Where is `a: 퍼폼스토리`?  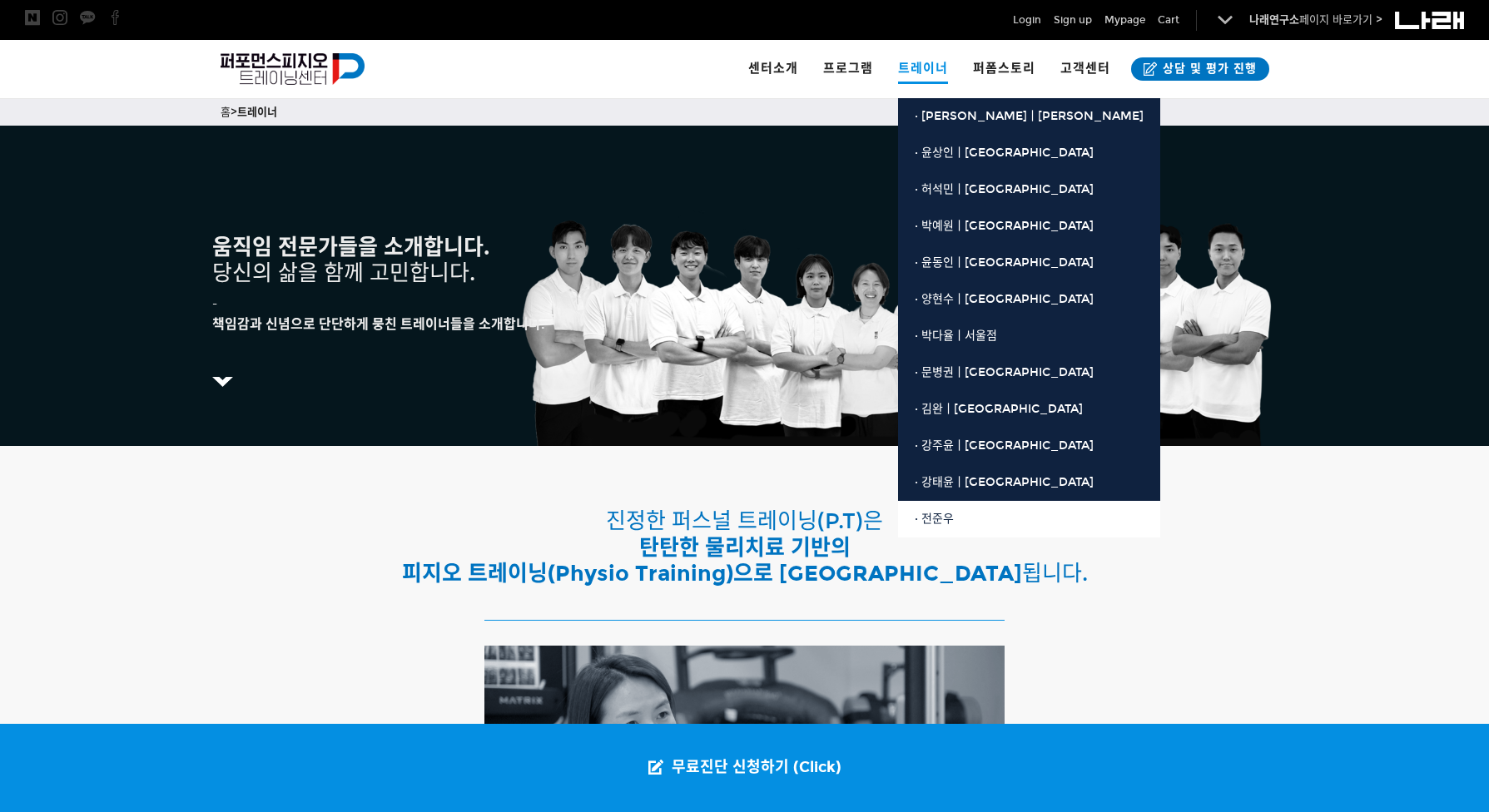
a: 퍼폼스토리 is located at coordinates (1004, 69).